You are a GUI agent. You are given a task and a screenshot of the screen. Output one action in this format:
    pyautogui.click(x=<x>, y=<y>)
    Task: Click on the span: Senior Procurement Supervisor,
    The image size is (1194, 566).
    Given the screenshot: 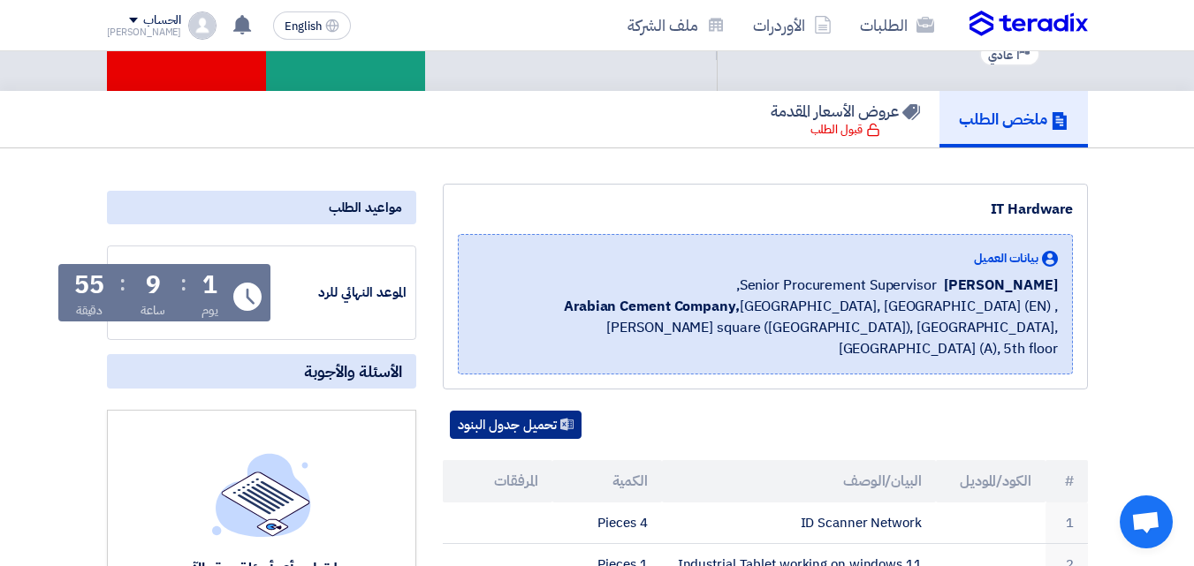 What is the action you would take?
    pyautogui.click(x=836, y=285)
    